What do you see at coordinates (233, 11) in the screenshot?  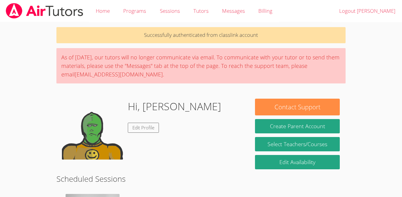 I see `span: Messages` at bounding box center [233, 11].